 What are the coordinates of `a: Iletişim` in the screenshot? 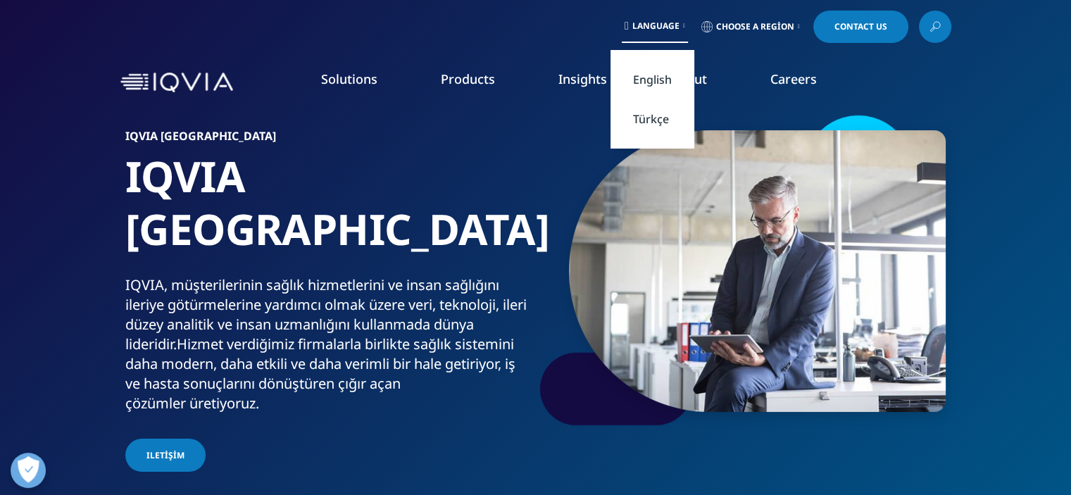 It's located at (165, 455).